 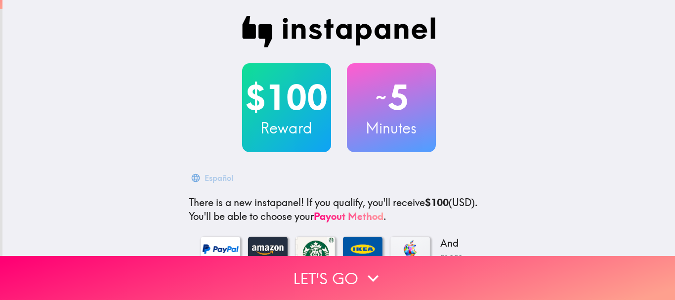 I want to click on span: There is a new instapanel!, so click(x=246, y=202).